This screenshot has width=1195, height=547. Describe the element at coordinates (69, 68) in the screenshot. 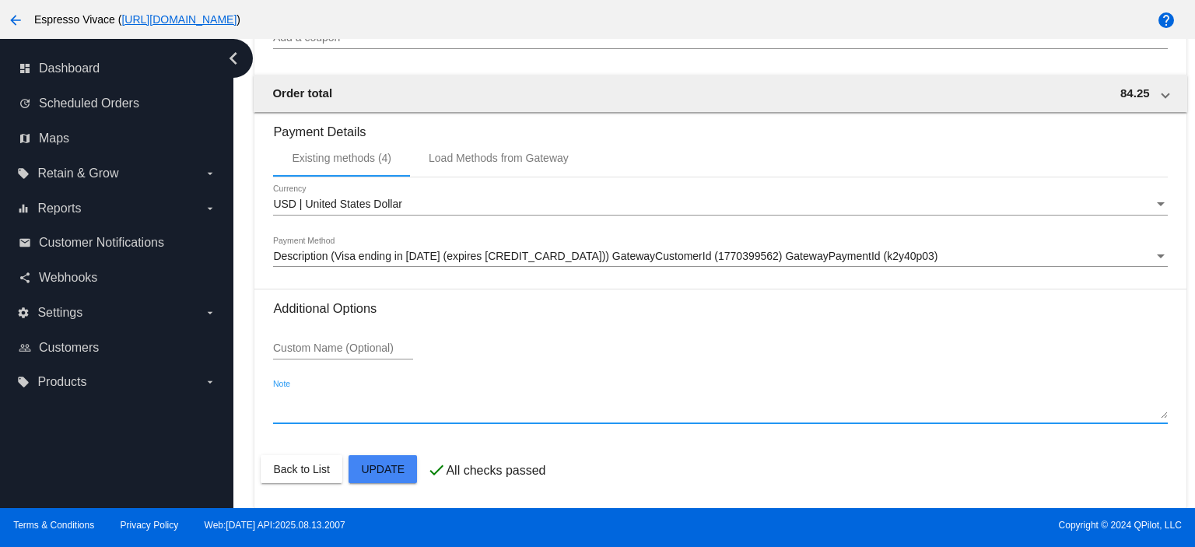

I see `span: Dashboard` at that location.